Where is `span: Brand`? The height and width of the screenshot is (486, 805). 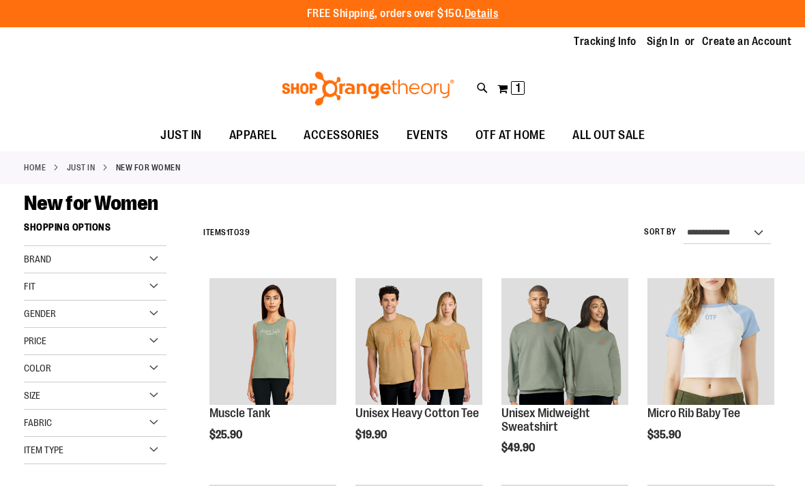
span: Brand is located at coordinates (38, 259).